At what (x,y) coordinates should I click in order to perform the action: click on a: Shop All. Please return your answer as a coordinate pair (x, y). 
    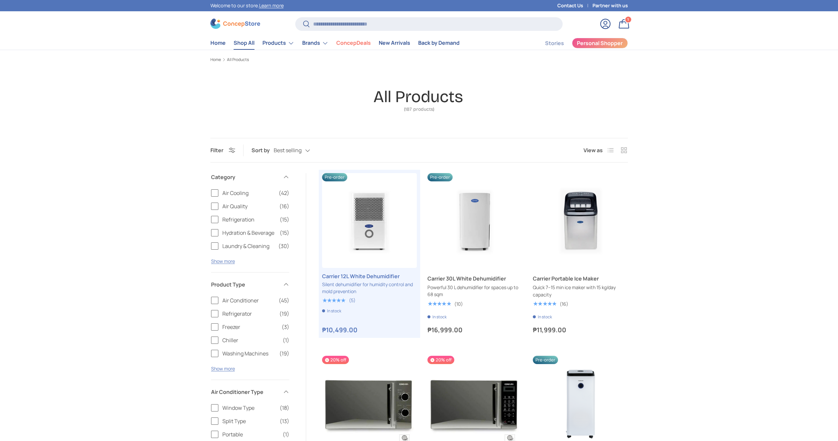
    Looking at the image, I should click on (244, 43).